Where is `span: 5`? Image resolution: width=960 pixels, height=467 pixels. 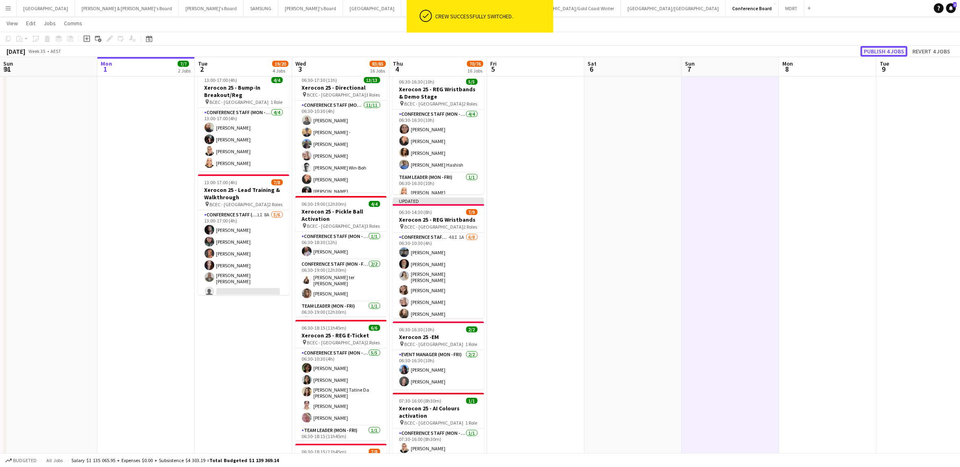 span: 5 is located at coordinates (492, 69).